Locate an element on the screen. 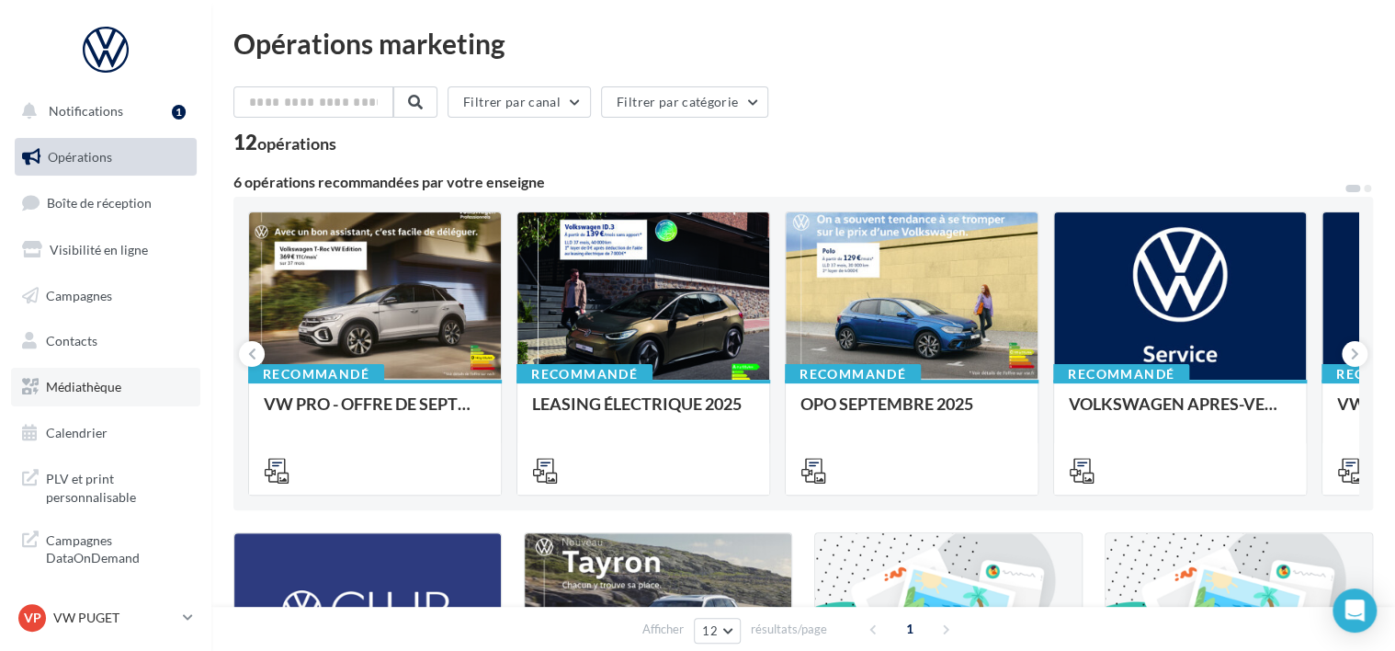 This screenshot has height=651, width=1395. div: Opérations marketing is located at coordinates (803, 43).